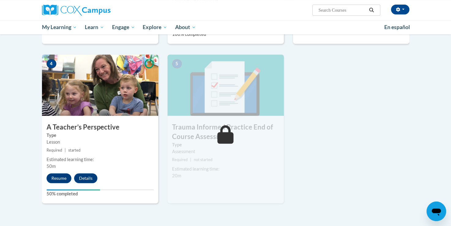 This screenshot has height=226, width=451. Describe the element at coordinates (51, 64) in the screenshot. I see `span: 4` at that location.